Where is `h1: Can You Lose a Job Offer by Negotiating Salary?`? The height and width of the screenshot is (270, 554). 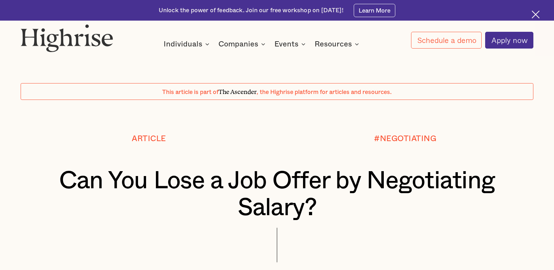 h1: Can You Lose a Job Offer by Negotiating Salary? is located at coordinates (277, 194).